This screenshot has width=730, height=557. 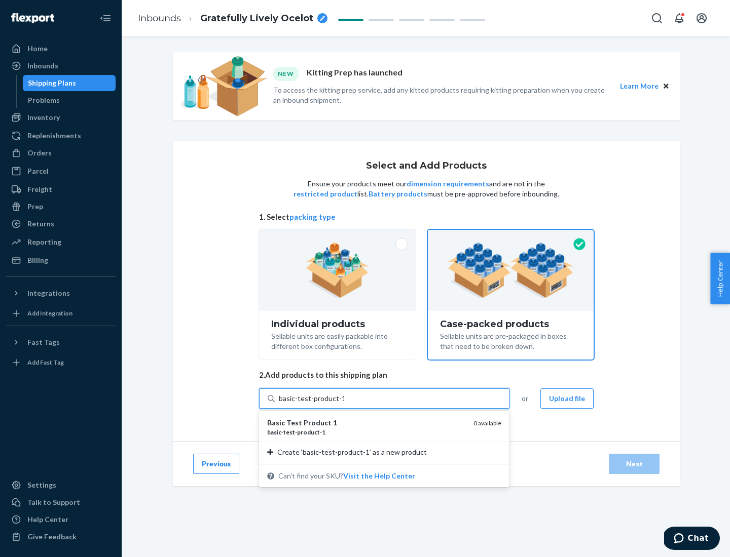 I want to click on button: Close, so click(x=666, y=86).